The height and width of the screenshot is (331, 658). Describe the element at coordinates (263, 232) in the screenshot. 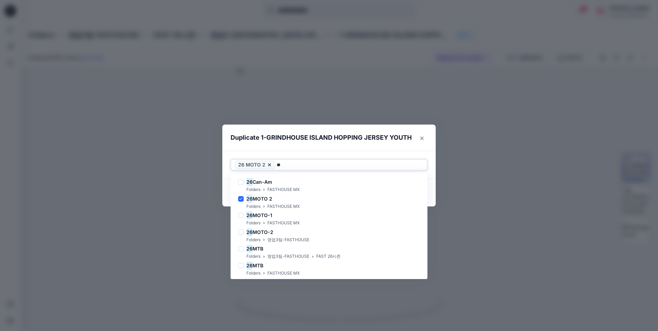

I see `span: MOTO-2` at that location.